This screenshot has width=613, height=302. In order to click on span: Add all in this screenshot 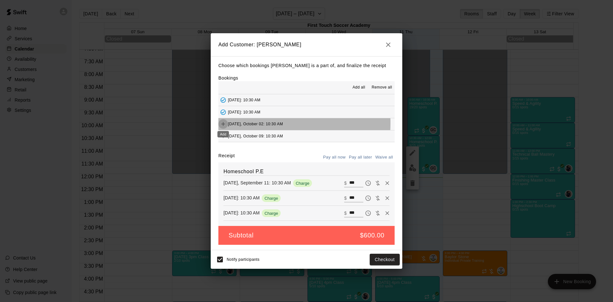, I will do `click(359, 87)`.